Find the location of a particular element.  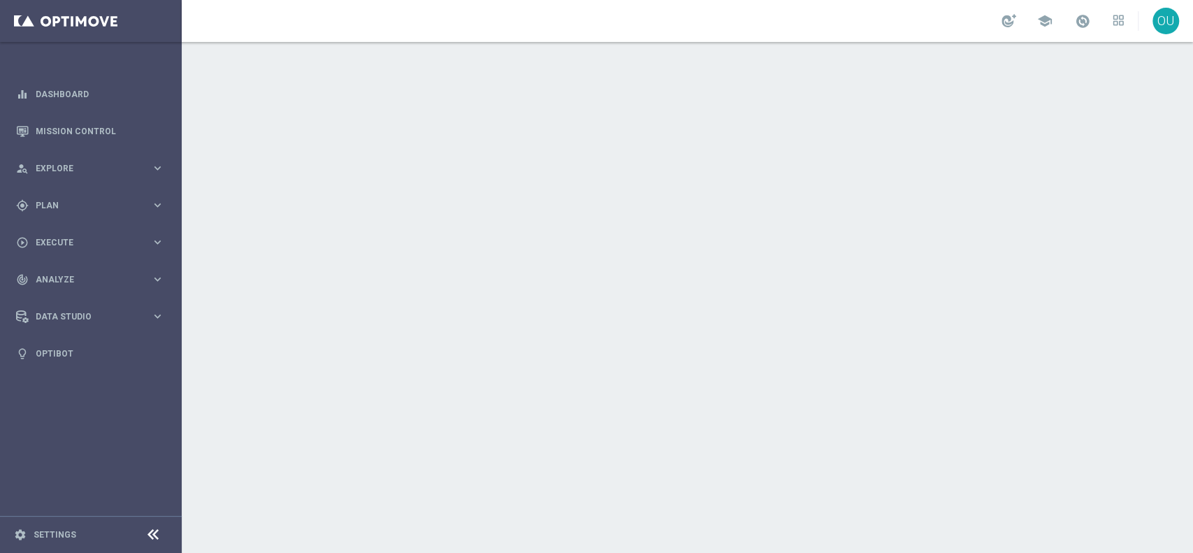

i: equalizer is located at coordinates (22, 94).